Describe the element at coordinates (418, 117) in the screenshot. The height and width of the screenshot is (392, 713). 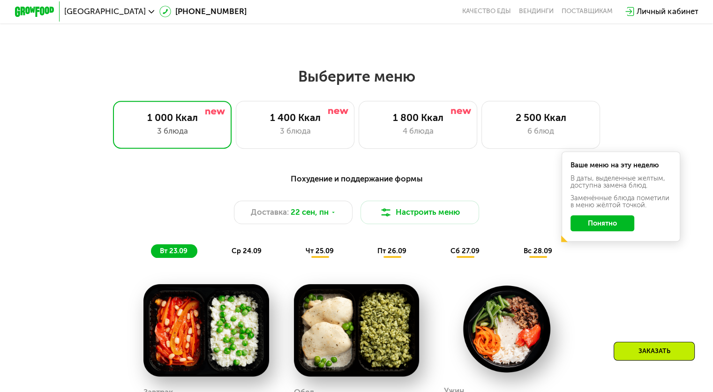
I see `div: 1 800 Ккал` at that location.